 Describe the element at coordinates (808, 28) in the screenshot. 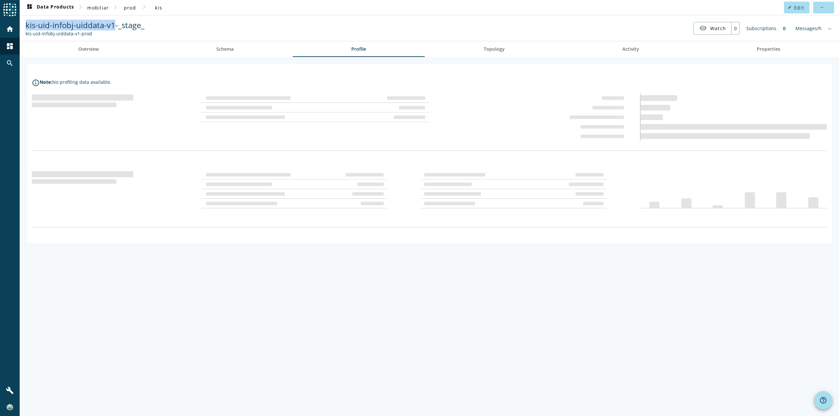

I see `div: Messages/h` at that location.